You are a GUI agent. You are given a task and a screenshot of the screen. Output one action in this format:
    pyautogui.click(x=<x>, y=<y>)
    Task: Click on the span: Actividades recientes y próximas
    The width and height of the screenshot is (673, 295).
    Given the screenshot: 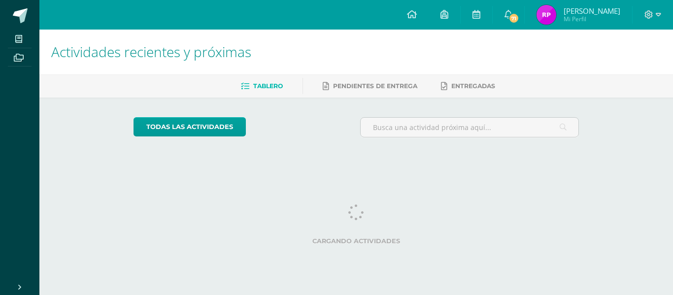 What is the action you would take?
    pyautogui.click(x=151, y=52)
    